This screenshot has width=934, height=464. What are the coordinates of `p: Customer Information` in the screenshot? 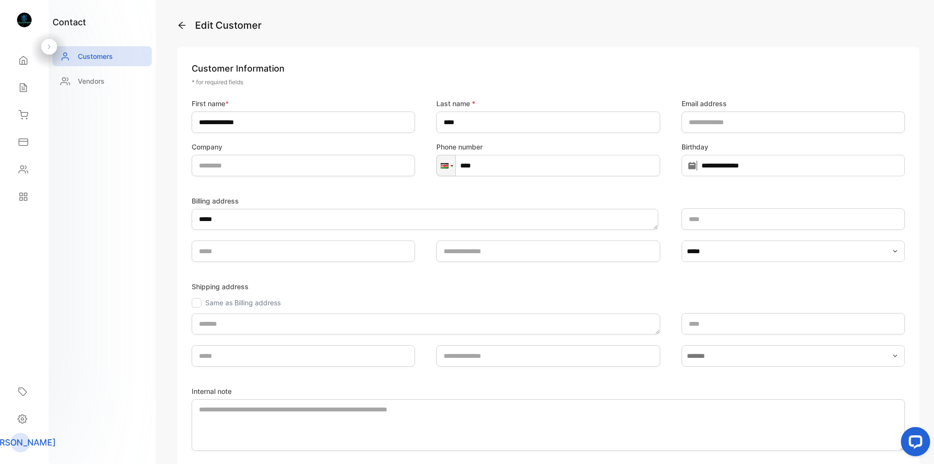 It's located at (548, 68).